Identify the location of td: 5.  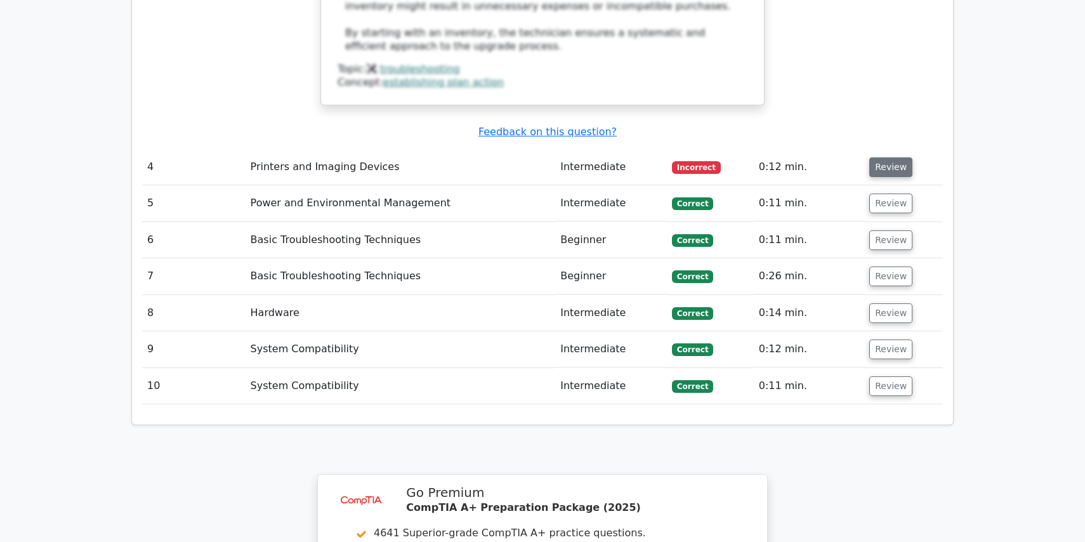
(193, 203).